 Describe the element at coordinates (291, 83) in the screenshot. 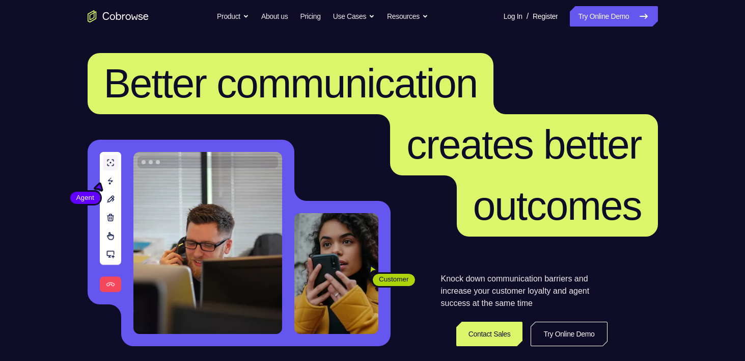

I see `span: Better communication` at that location.